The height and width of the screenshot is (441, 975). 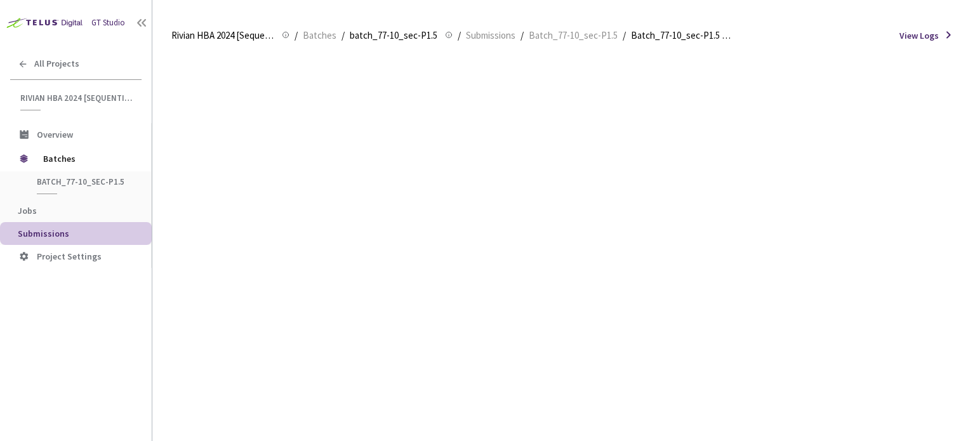 What do you see at coordinates (491, 35) in the screenshot?
I see `a: Submissions` at bounding box center [491, 35].